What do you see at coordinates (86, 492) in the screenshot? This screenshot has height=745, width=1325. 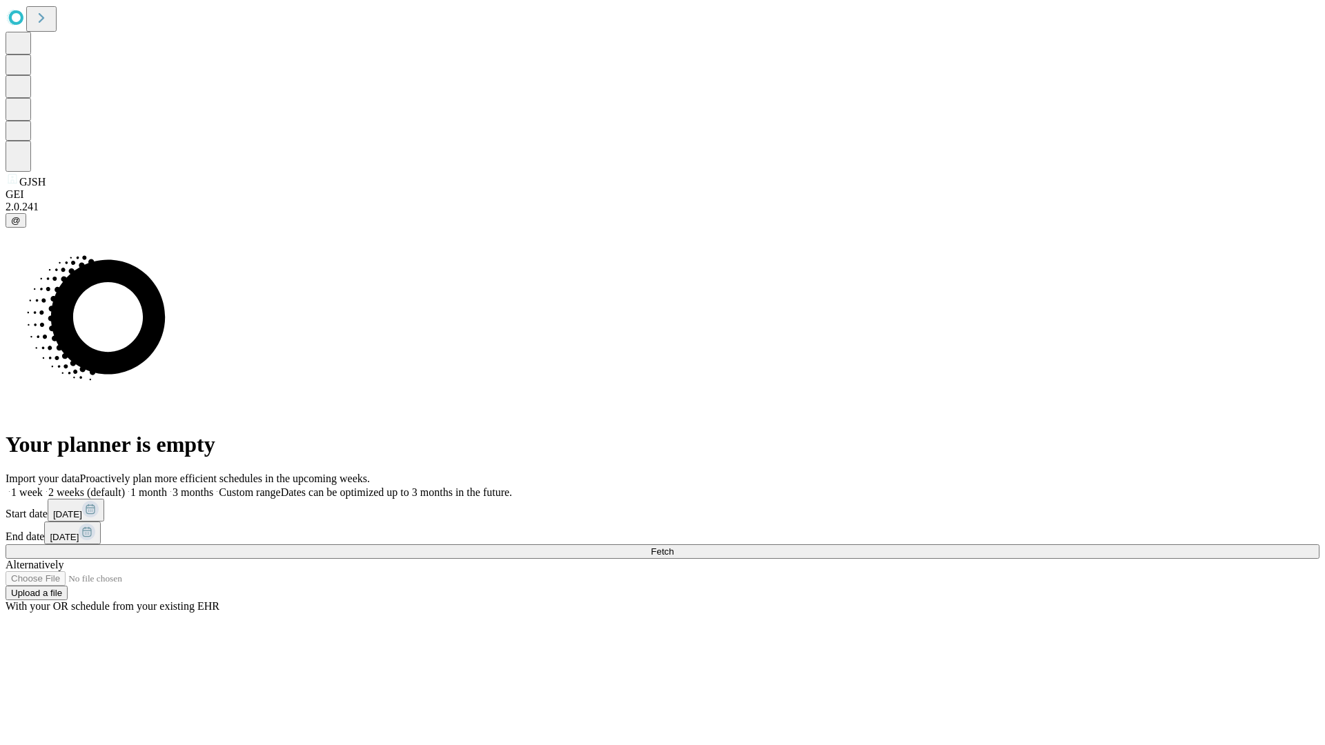 I see `span: 2 weeks (default)` at bounding box center [86, 492].